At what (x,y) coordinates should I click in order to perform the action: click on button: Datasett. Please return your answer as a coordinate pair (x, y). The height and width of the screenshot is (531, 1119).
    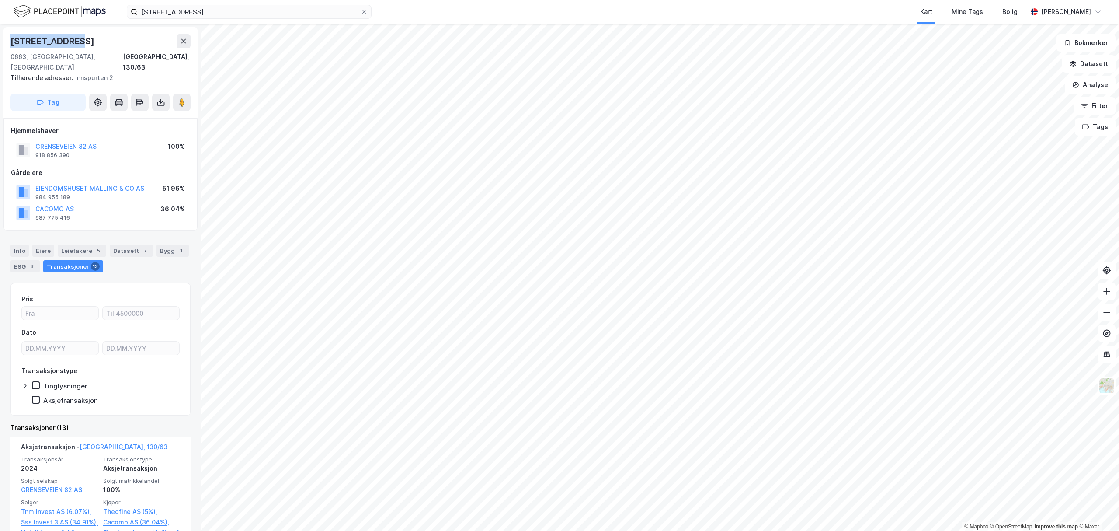
    Looking at the image, I should click on (1089, 64).